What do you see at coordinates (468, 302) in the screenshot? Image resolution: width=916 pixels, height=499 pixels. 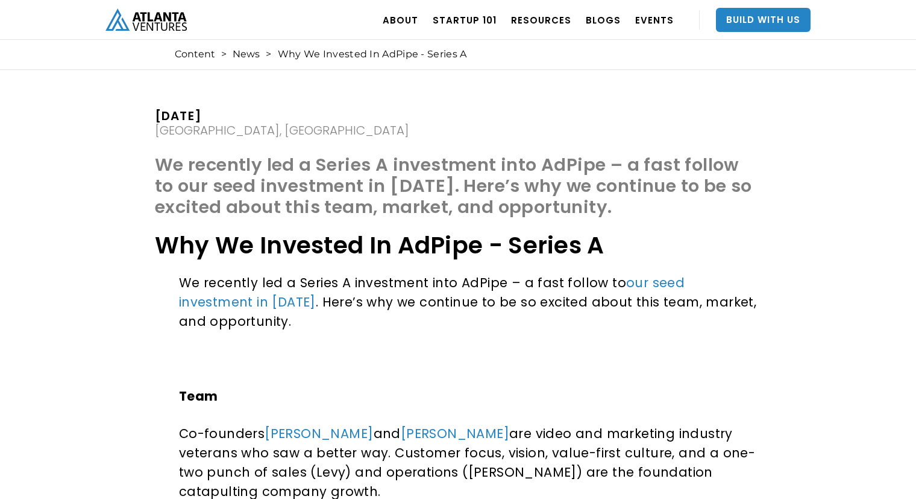 I see `p: We recently led a Series A investment into AdPipe – a fast follow to . Here’s why we continue to ...` at bounding box center [468, 302].